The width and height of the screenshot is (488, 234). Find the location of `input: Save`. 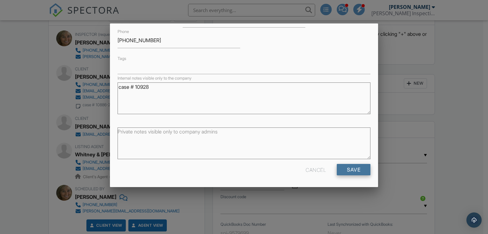

input: Save is located at coordinates (353, 170).